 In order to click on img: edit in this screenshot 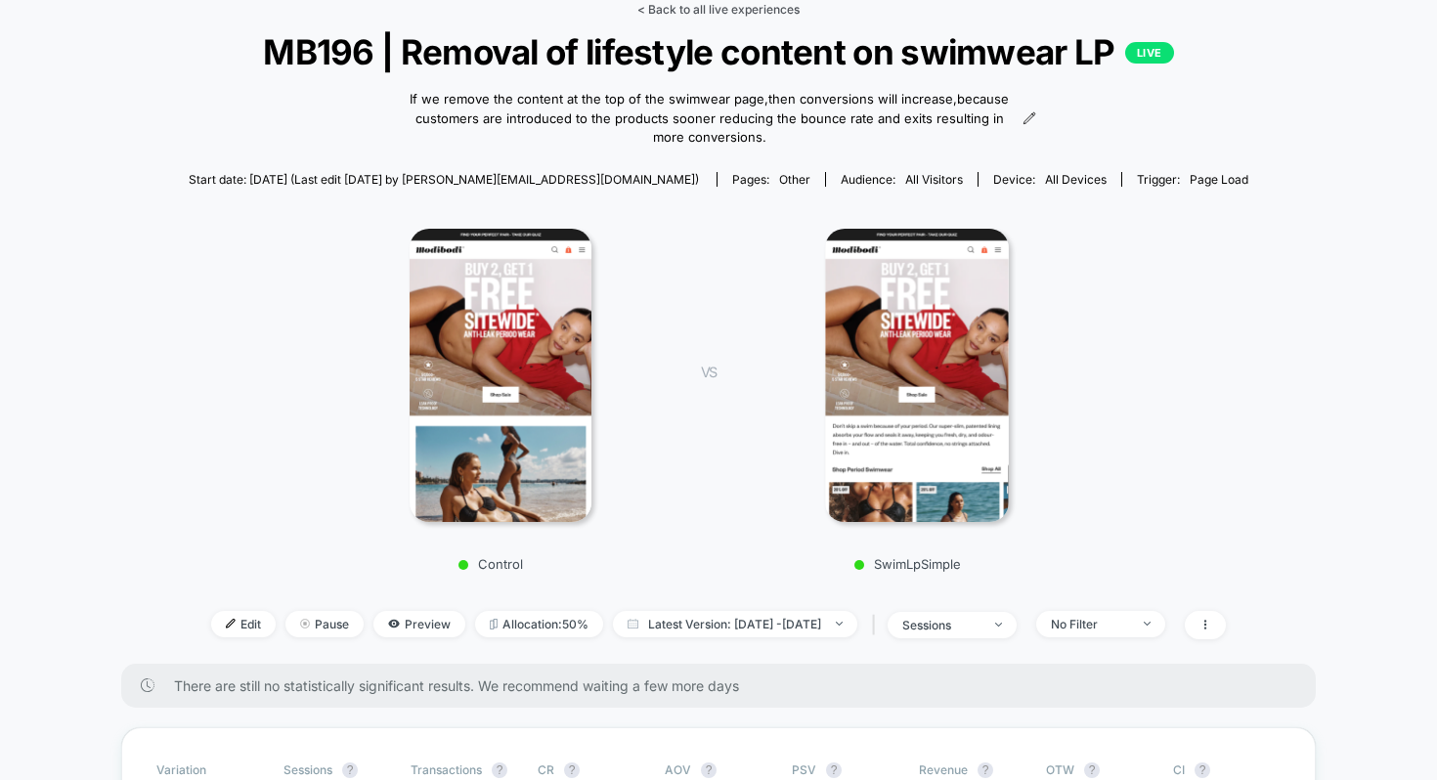, I will do `click(231, 624)`.